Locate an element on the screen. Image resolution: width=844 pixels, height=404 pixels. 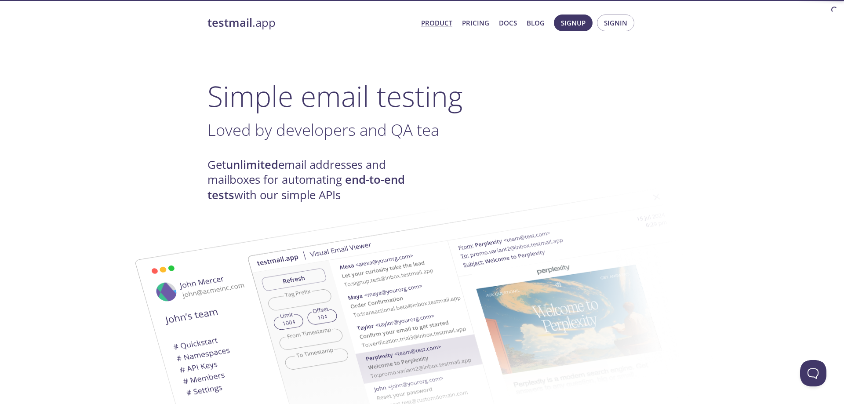
strong: unlimited is located at coordinates (252, 164).